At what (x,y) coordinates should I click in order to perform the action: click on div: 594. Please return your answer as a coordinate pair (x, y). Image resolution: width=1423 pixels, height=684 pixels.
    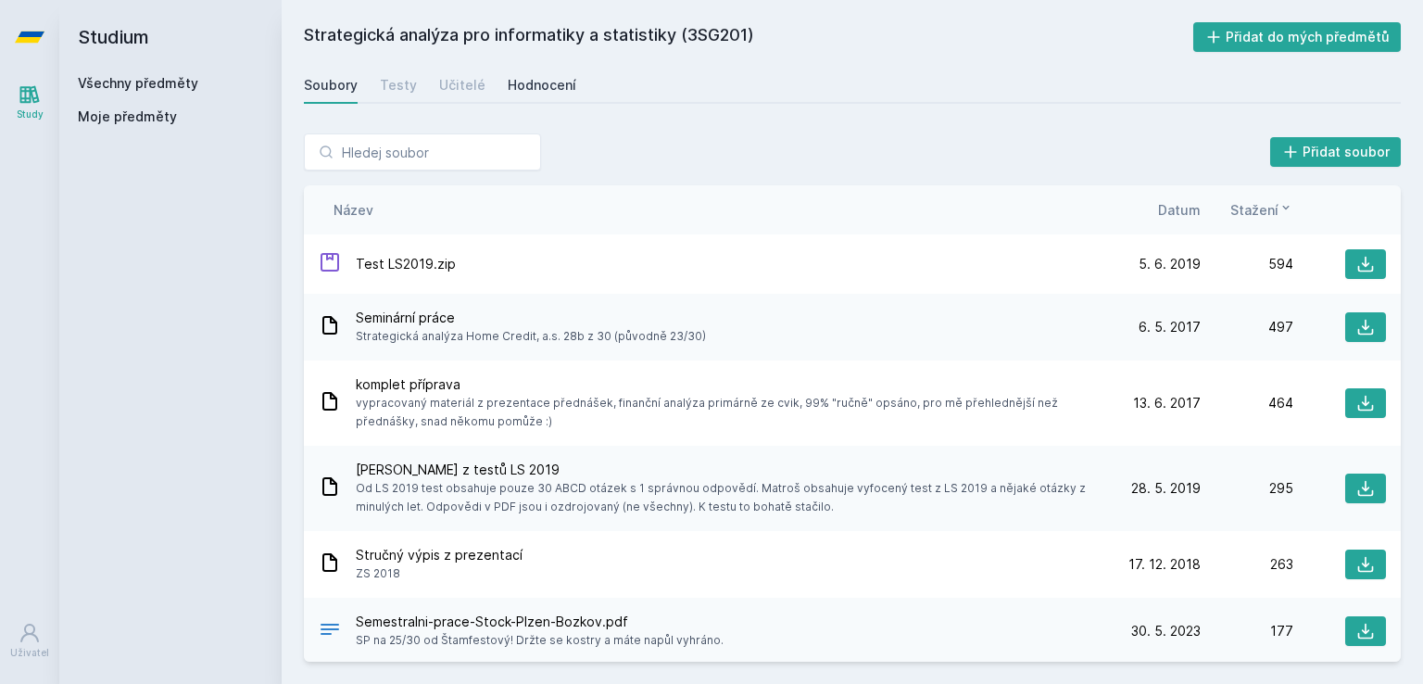
    Looking at the image, I should click on (1247, 264).